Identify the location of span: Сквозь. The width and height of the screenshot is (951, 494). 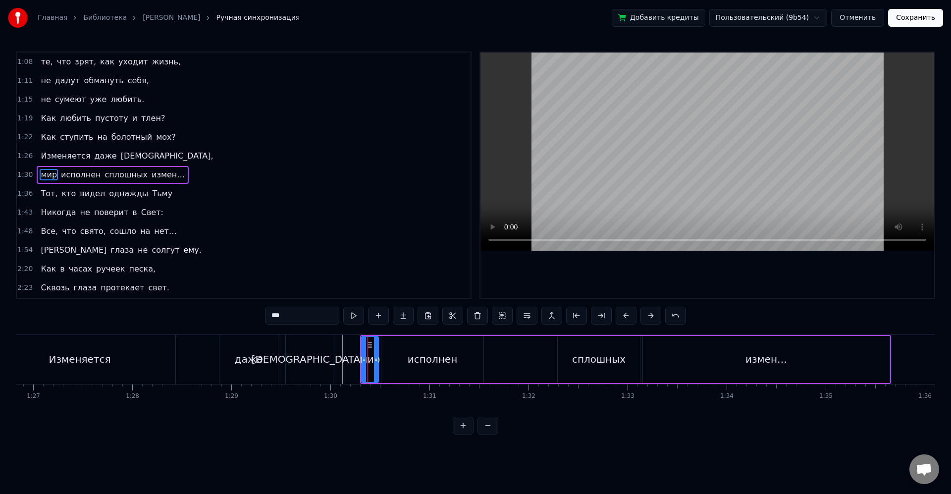
(55, 287).